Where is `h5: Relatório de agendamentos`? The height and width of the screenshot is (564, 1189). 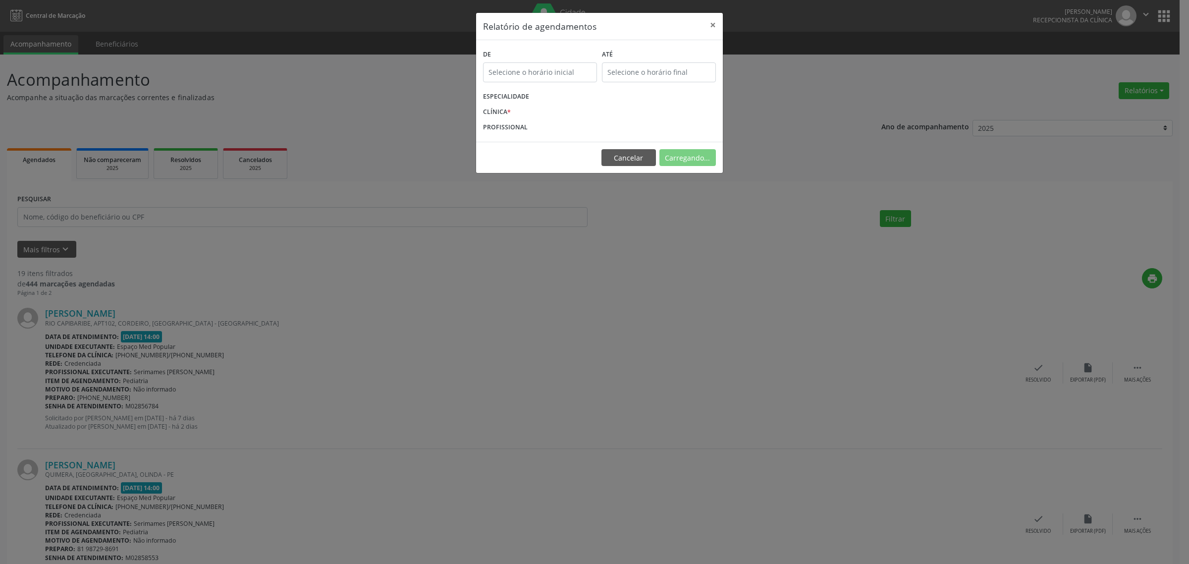
h5: Relatório de agendamentos is located at coordinates (539, 26).